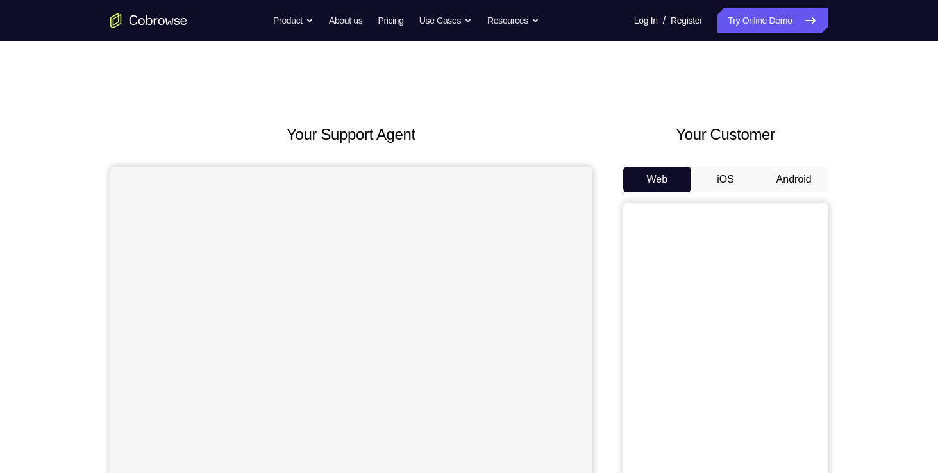 The width and height of the screenshot is (938, 473). What do you see at coordinates (149, 21) in the screenshot?
I see `a: Go to the home page` at bounding box center [149, 21].